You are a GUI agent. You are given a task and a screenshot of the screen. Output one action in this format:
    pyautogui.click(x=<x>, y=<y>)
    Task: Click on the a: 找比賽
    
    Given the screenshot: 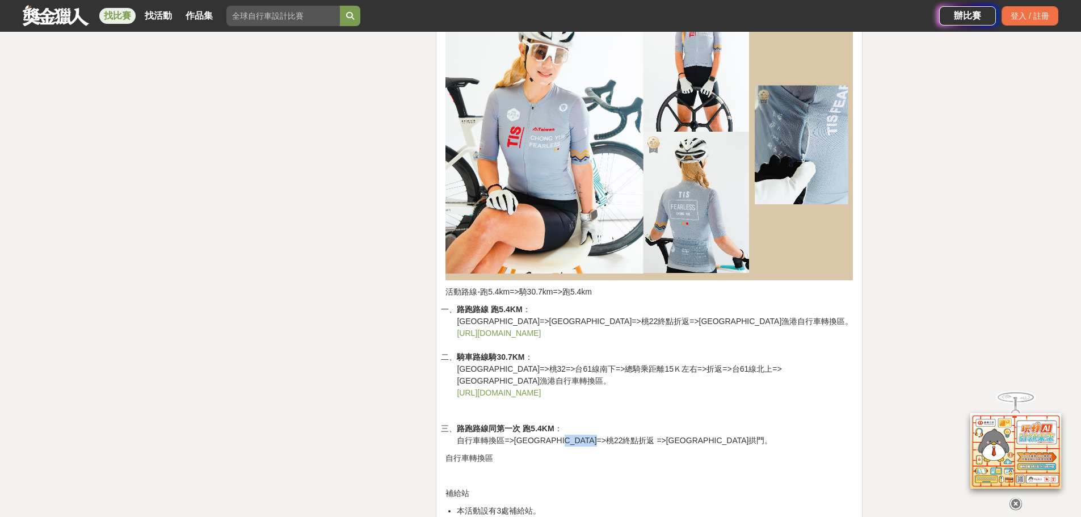 What is the action you would take?
    pyautogui.click(x=118, y=16)
    